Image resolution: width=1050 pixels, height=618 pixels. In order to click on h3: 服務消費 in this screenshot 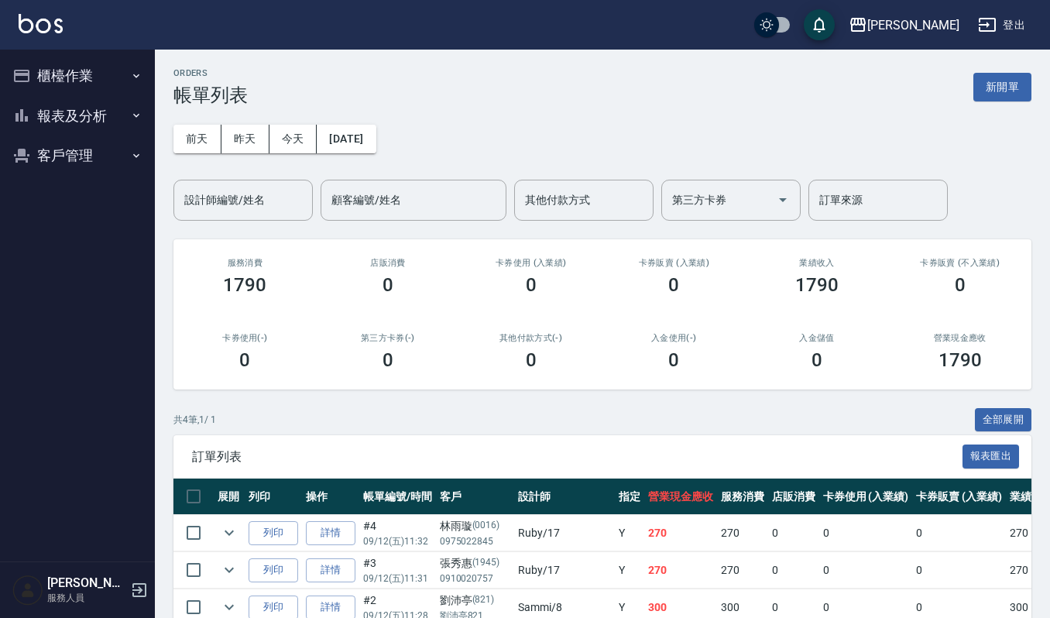, I will do `click(245, 262)`.